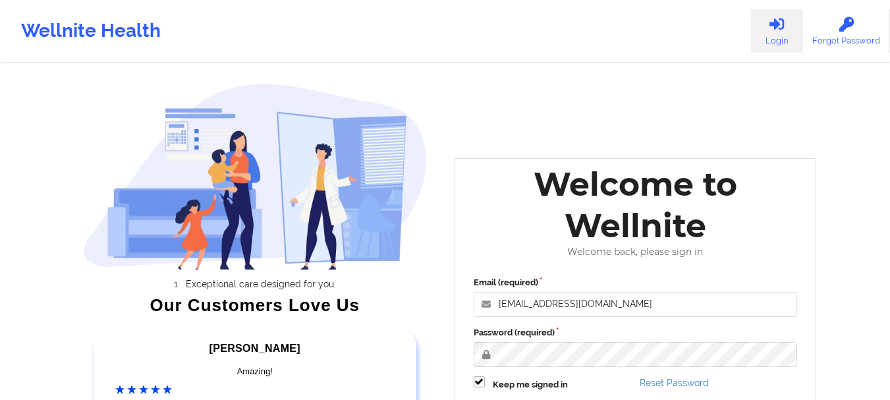 The height and width of the screenshot is (400, 890). I want to click on a: Login, so click(777, 31).